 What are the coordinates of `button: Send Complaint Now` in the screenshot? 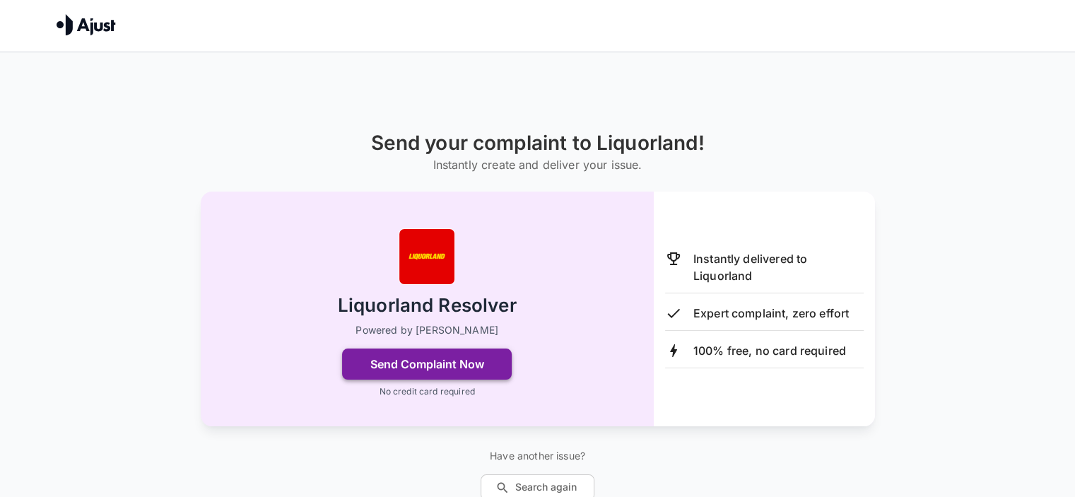 It's located at (427, 364).